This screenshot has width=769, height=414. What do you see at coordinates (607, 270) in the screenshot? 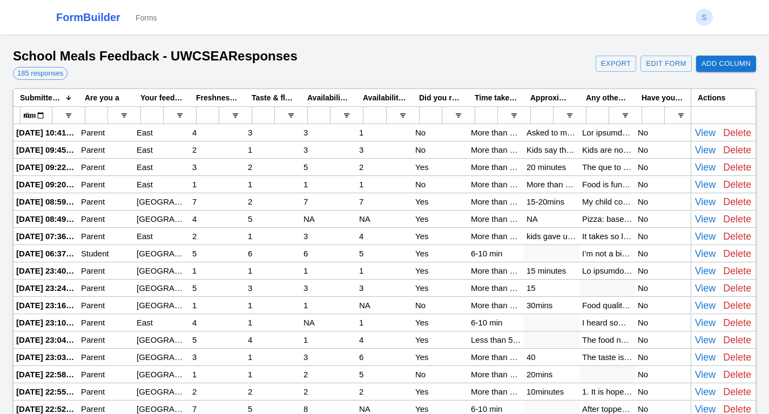
I see `div: Lo ipsumdol sita co adipi elitse doe tempo in utla, etd mag aliqu enim admi’v Quisno exerc ullamc...` at bounding box center [607, 270].